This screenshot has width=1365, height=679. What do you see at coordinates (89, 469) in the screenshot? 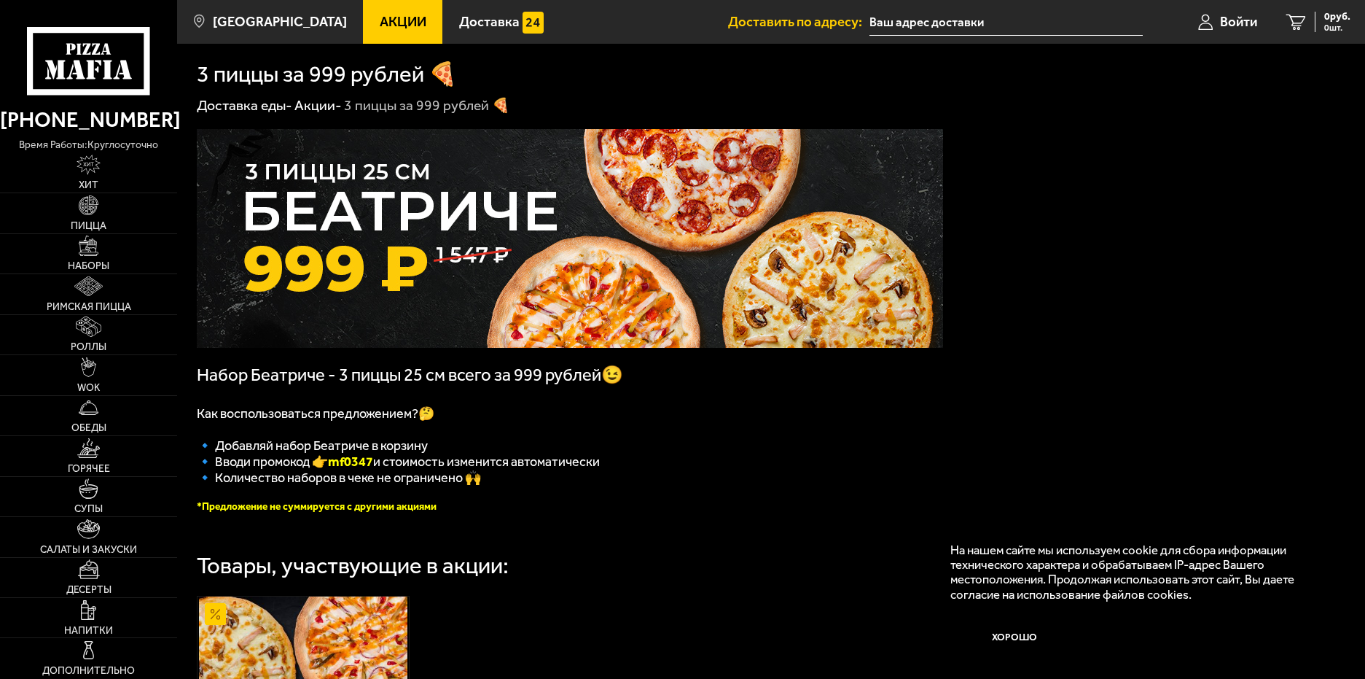
I see `span: Горячее` at bounding box center [89, 469].